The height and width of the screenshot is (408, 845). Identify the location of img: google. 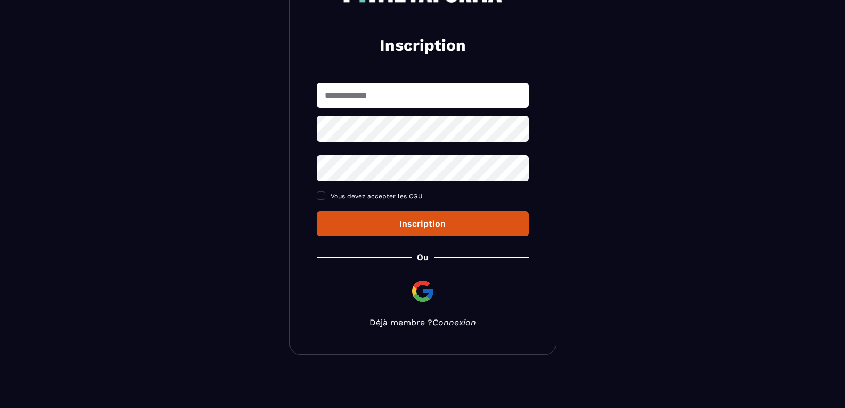
(423, 291).